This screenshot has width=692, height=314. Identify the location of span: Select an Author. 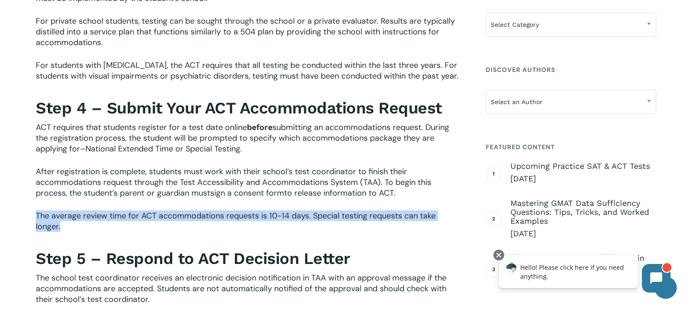
(570, 102).